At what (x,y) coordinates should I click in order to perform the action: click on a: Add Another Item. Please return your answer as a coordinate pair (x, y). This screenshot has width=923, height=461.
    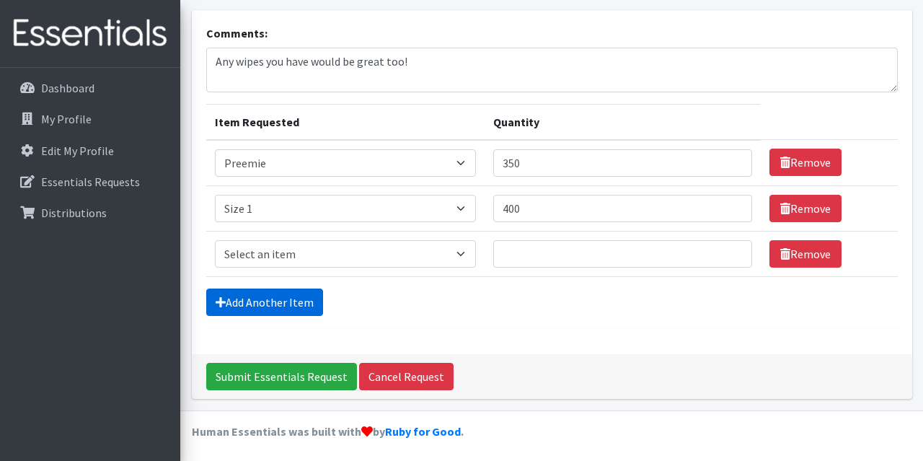
    Looking at the image, I should click on (265, 302).